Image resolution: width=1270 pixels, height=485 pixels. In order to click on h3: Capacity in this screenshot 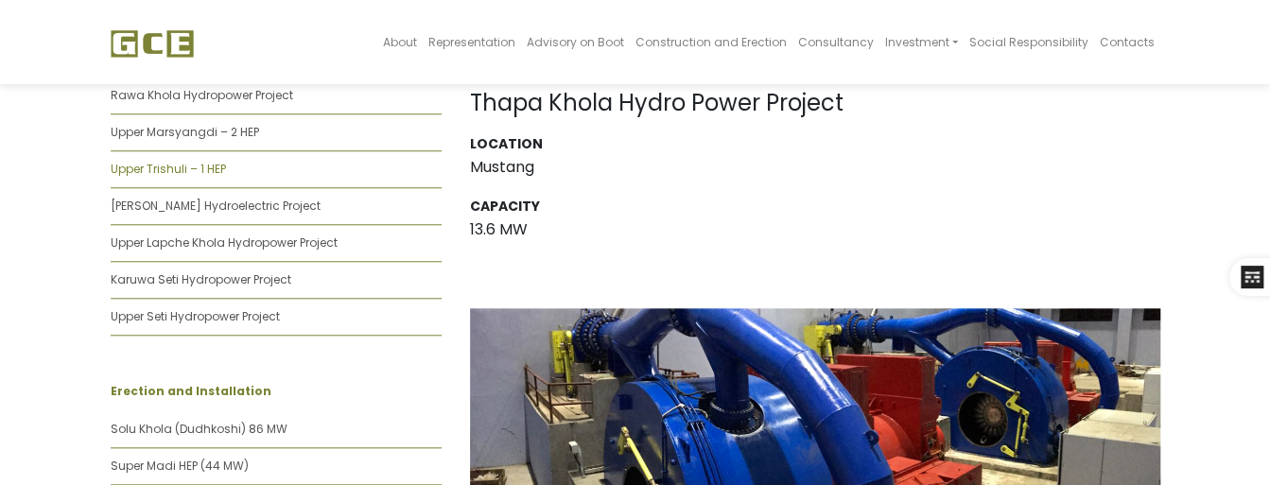, I will do `click(815, 206)`.